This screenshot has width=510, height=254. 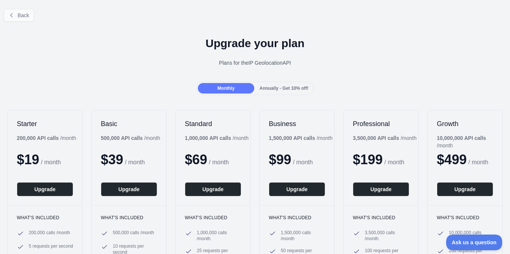 I want to click on h2: Professional, so click(x=381, y=124).